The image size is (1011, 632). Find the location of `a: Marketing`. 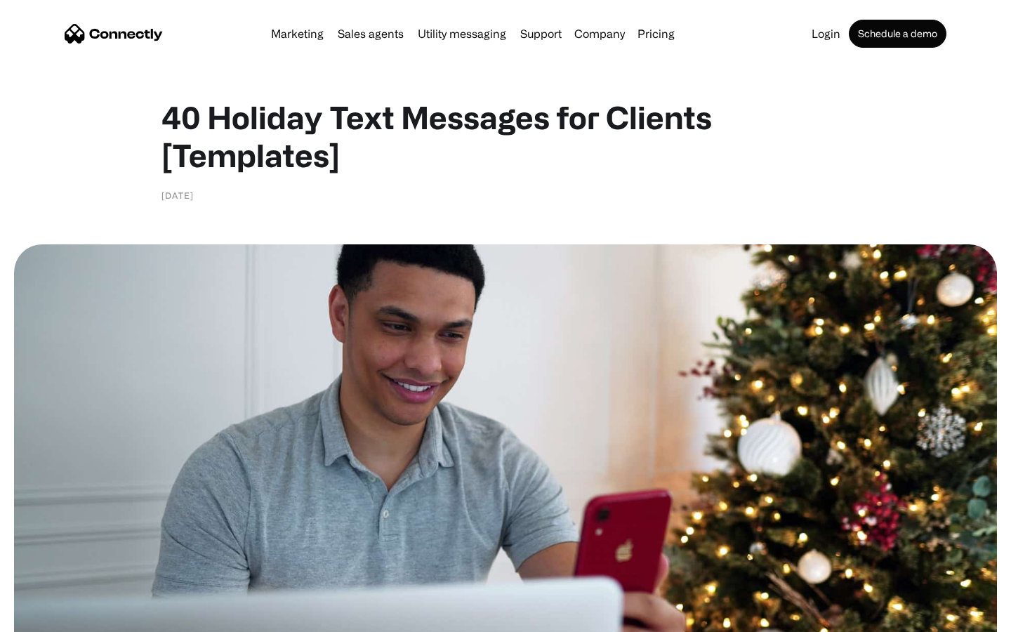

a: Marketing is located at coordinates (297, 34).